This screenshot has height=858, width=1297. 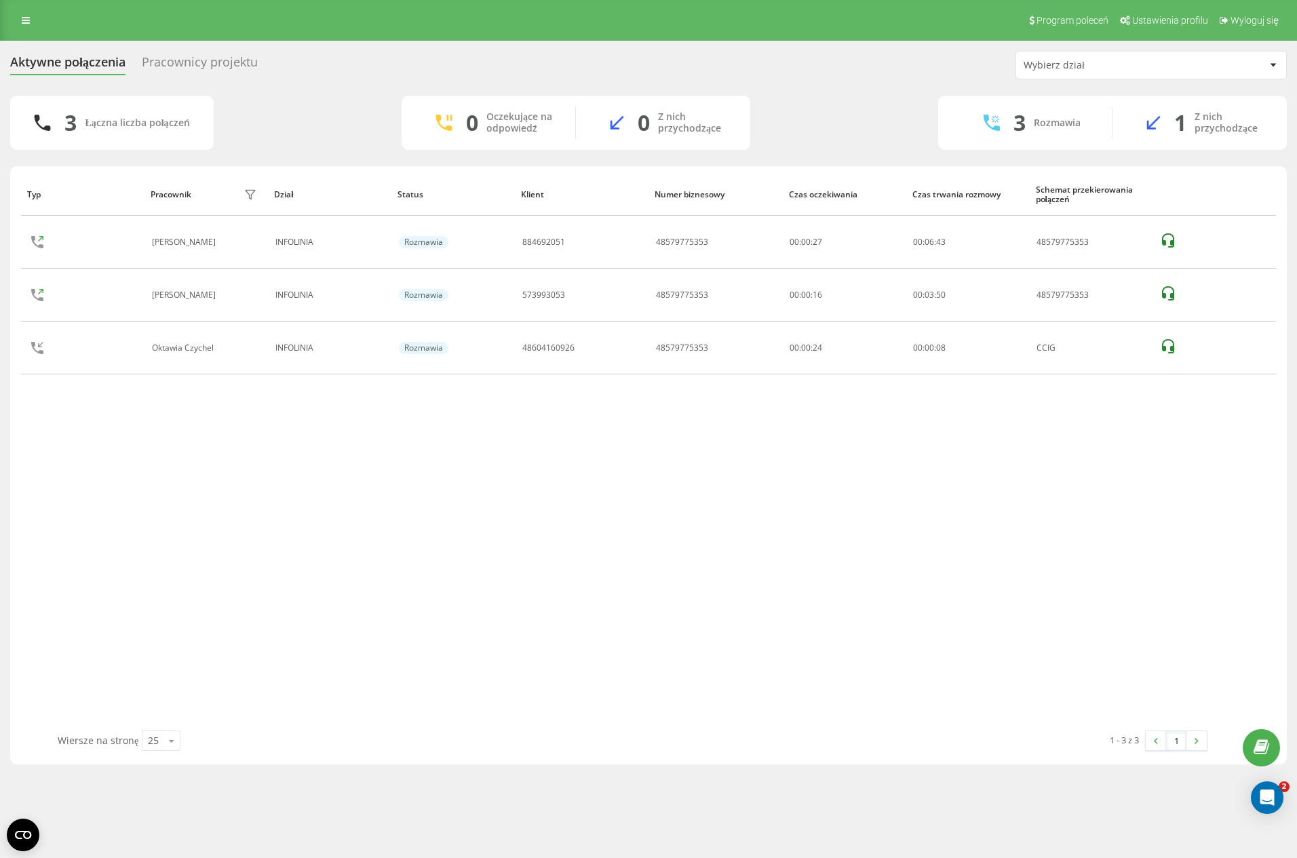 What do you see at coordinates (929, 242) in the screenshot?
I see `span: 06` at bounding box center [929, 242].